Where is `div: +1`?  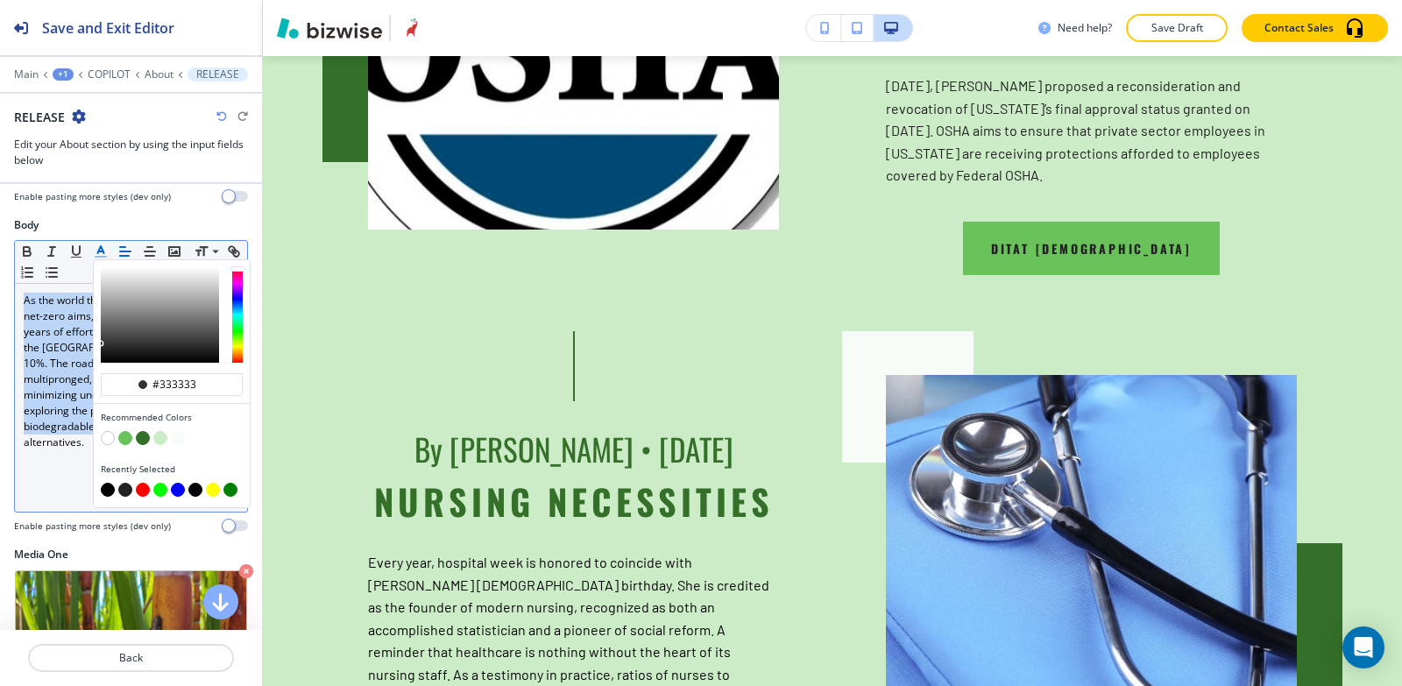 div: +1 is located at coordinates (63, 74).